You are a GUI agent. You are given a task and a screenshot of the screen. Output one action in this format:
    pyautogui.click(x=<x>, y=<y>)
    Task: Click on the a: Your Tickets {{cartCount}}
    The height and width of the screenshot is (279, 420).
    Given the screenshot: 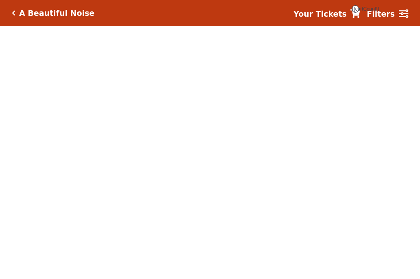 What is the action you would take?
    pyautogui.click(x=327, y=14)
    